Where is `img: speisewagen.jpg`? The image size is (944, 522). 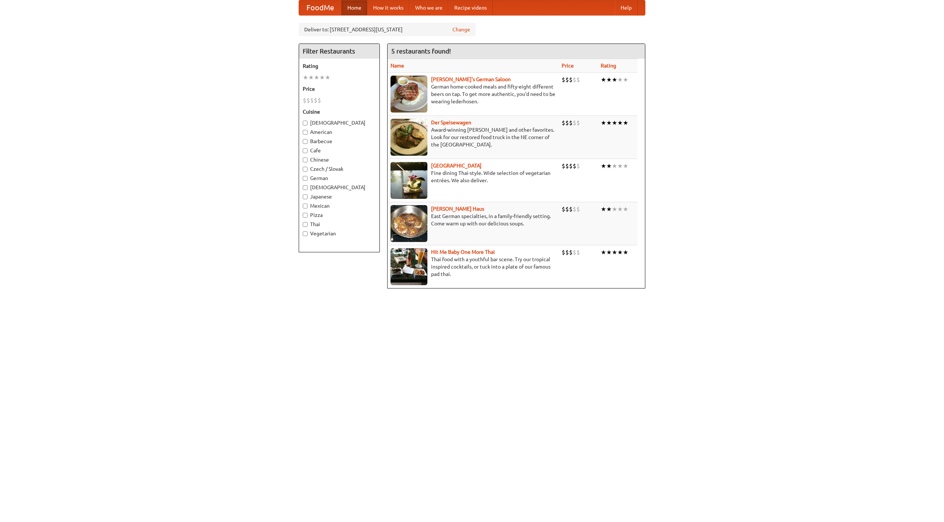
img: speisewagen.jpg is located at coordinates (409, 137).